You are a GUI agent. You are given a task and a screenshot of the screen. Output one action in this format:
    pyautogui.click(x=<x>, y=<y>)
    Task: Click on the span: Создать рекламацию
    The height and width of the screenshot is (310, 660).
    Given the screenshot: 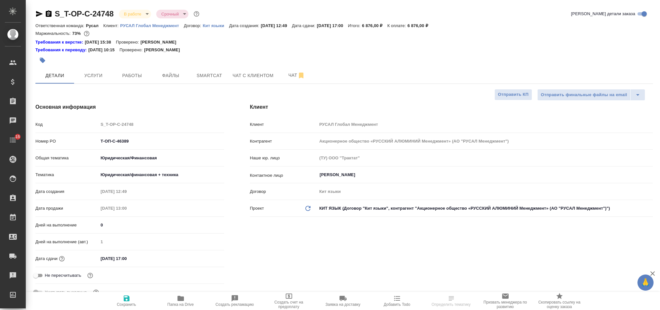 What is the action you would take?
    pyautogui.click(x=235, y=304)
    